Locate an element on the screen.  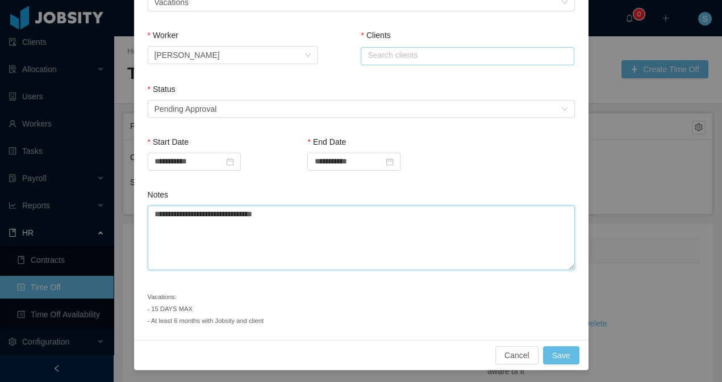
label: Clients is located at coordinates (375, 35).